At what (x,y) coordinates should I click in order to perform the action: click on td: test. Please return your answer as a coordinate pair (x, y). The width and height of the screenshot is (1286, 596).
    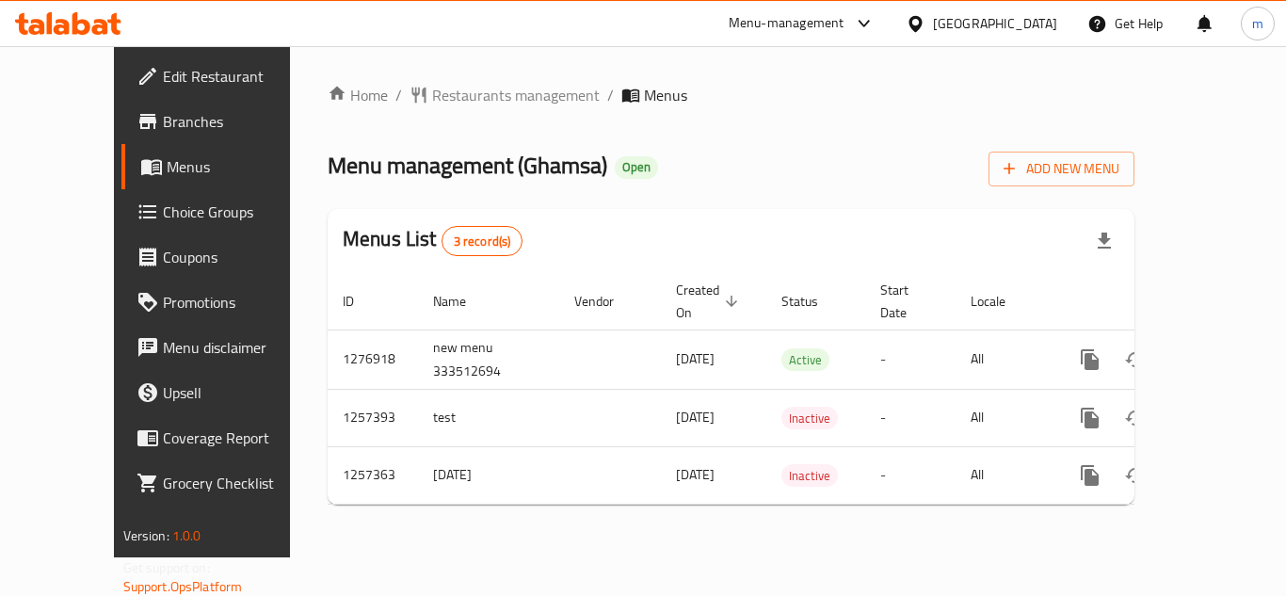
    Looking at the image, I should click on (489, 417).